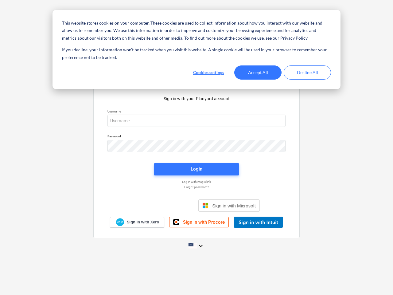 The width and height of the screenshot is (393, 295). I want to click on div: Cookie banner, so click(197, 49).